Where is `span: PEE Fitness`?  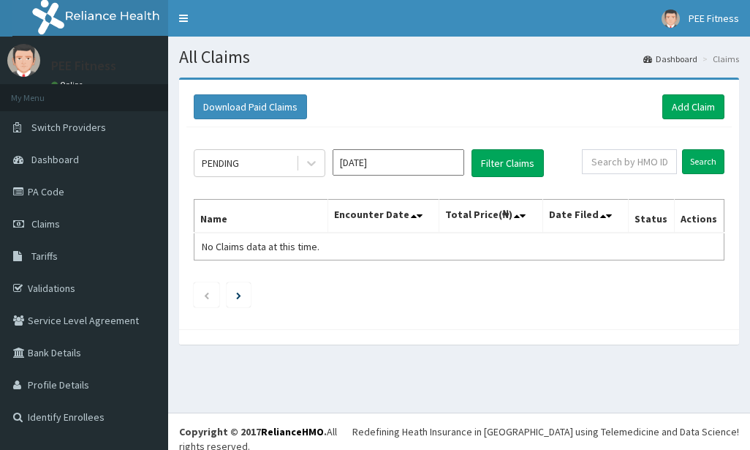
span: PEE Fitness is located at coordinates (714, 18).